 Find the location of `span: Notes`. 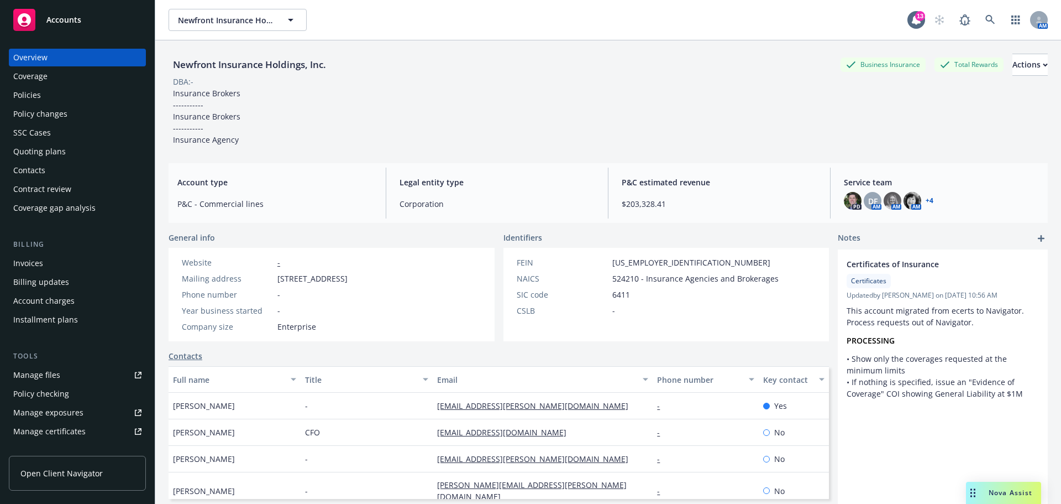

span: Notes is located at coordinates (849, 238).